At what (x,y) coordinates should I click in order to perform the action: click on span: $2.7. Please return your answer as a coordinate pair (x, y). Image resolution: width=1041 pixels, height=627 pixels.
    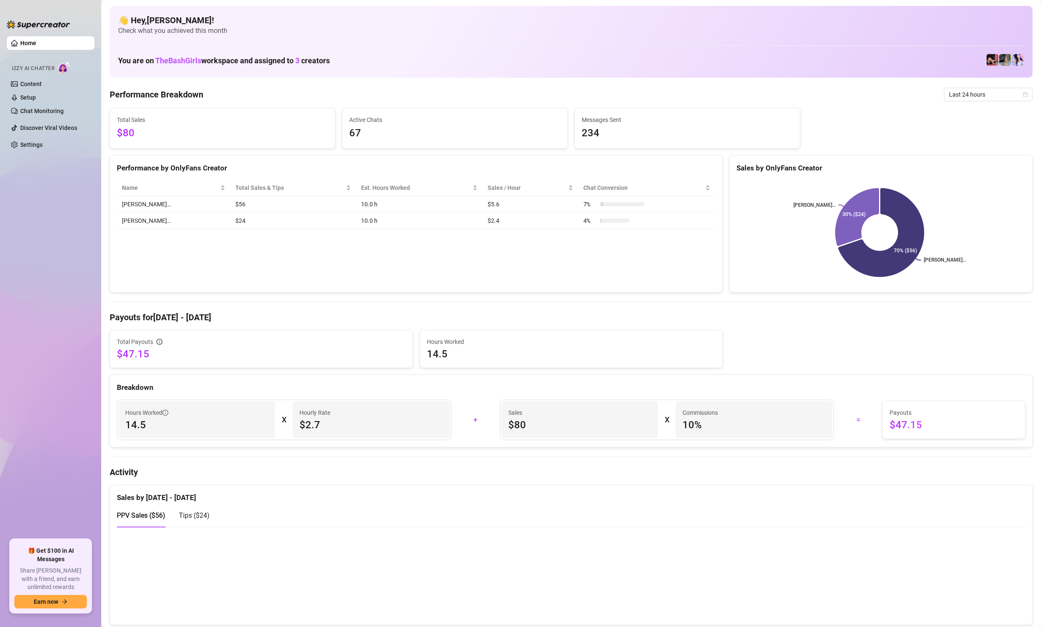
    Looking at the image, I should click on (371, 425).